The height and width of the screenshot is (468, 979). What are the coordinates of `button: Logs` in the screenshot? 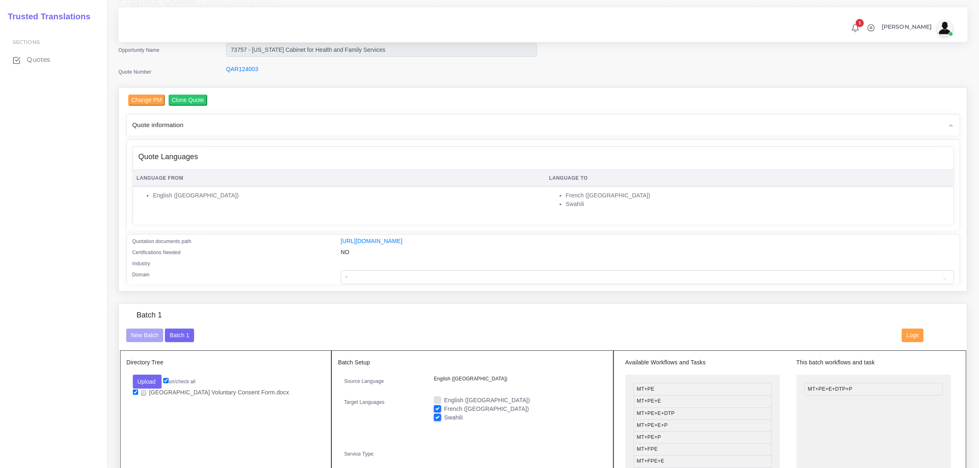 It's located at (912, 335).